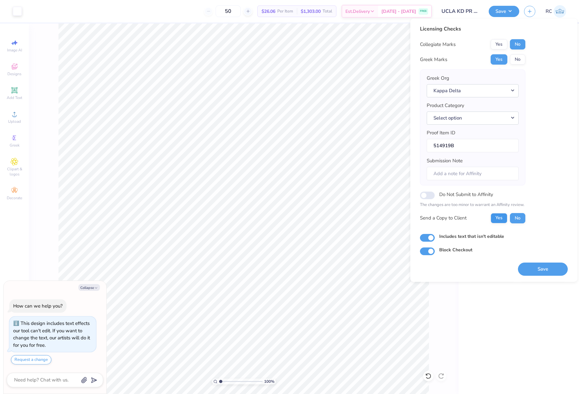 This screenshot has height=394, width=579. What do you see at coordinates (466, 194) in the screenshot?
I see `label: Do Not Submit to Affinity` at bounding box center [466, 194].